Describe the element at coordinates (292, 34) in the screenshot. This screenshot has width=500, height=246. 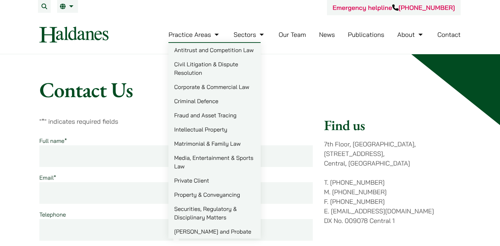
I see `a: Our Team` at that location.